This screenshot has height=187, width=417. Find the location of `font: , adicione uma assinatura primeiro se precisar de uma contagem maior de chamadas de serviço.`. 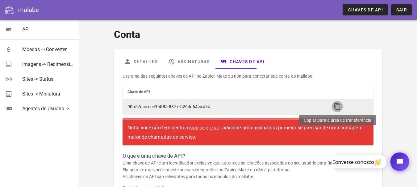

font: , adicione uma assinatura primeiro se precisar de uma contagem maior de chamadas de serviço. is located at coordinates (245, 132).